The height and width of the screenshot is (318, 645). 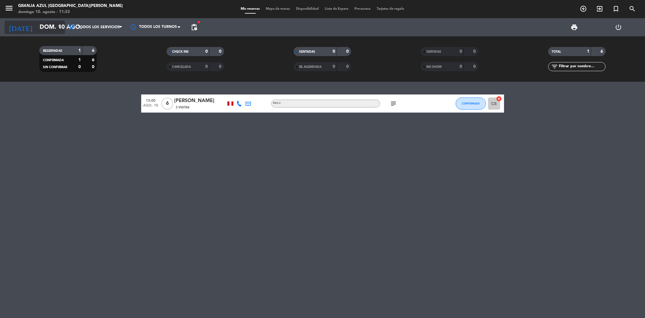 What do you see at coordinates (555, 67) in the screenshot?
I see `i: filter_list` at bounding box center [555, 67].